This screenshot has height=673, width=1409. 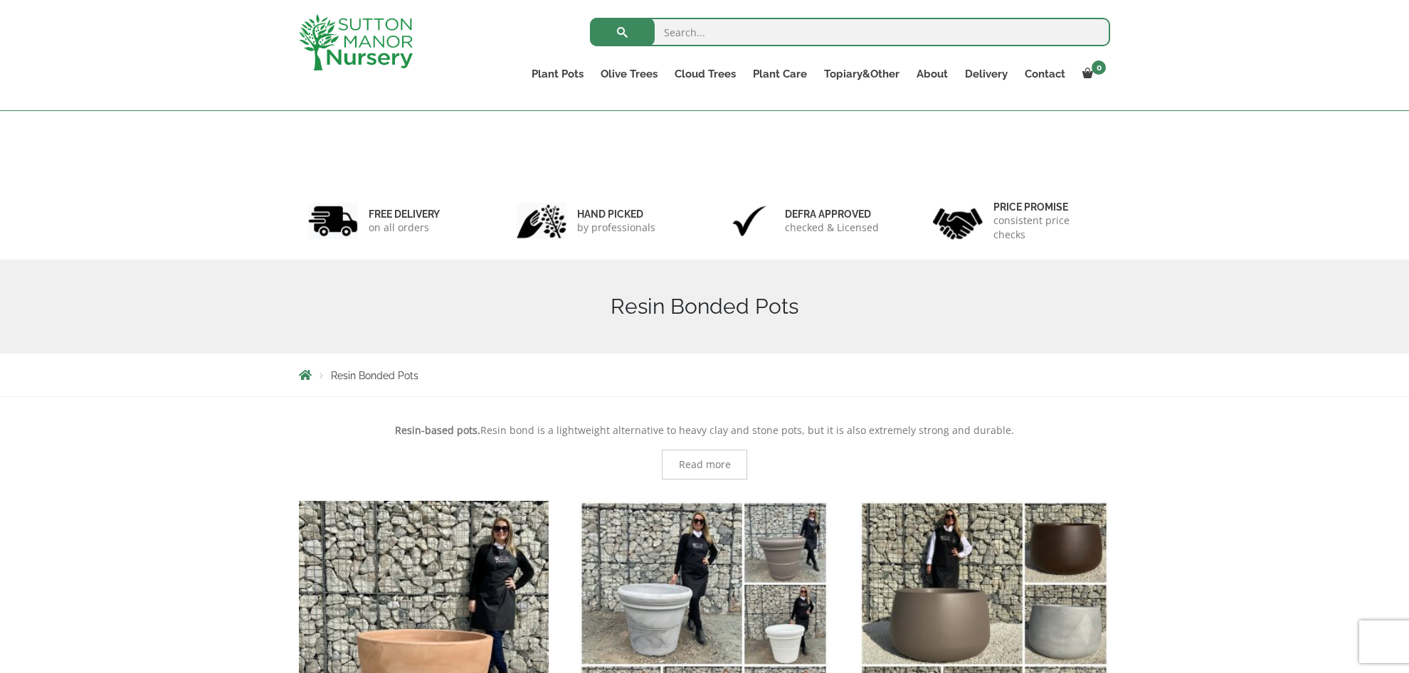 I want to click on h6: hand picked, so click(x=616, y=214).